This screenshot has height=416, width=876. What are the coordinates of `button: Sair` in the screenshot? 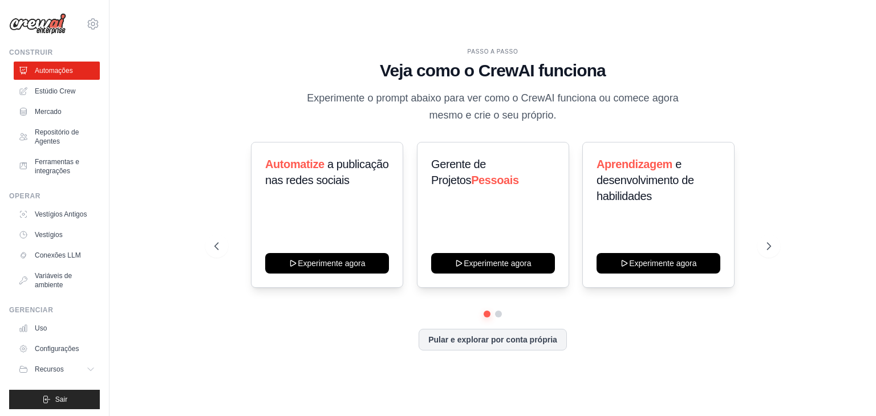 It's located at (54, 400).